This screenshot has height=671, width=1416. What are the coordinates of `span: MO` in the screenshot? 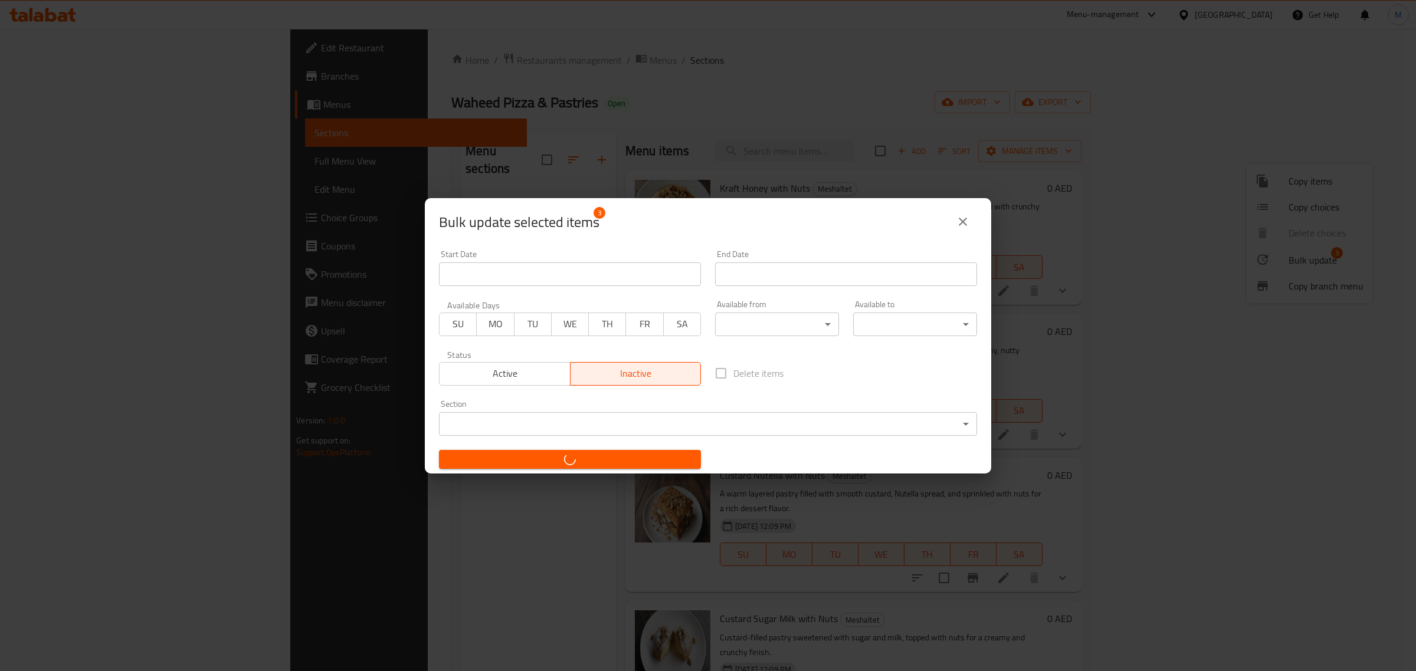 It's located at (495, 324).